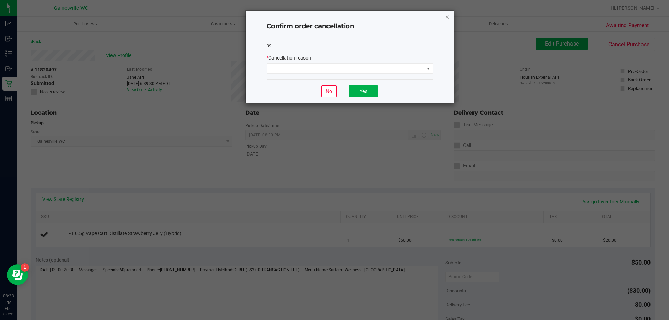 Image resolution: width=669 pixels, height=320 pixels. I want to click on span: 99, so click(269, 46).